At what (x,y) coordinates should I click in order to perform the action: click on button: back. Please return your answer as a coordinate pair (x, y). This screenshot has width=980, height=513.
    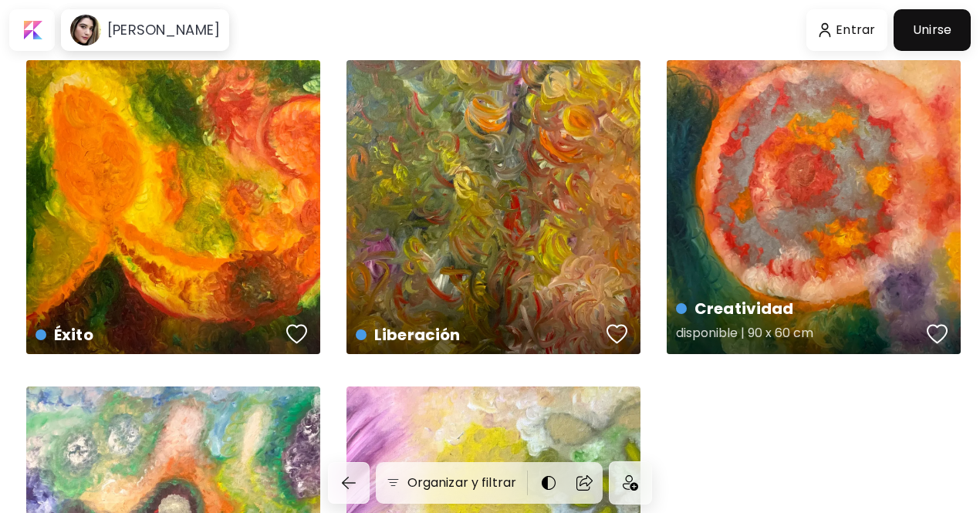
    Looking at the image, I should click on (349, 483).